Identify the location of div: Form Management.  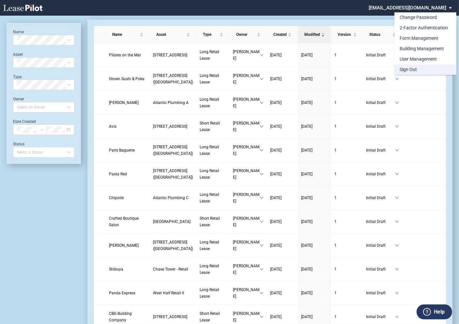
(418, 38).